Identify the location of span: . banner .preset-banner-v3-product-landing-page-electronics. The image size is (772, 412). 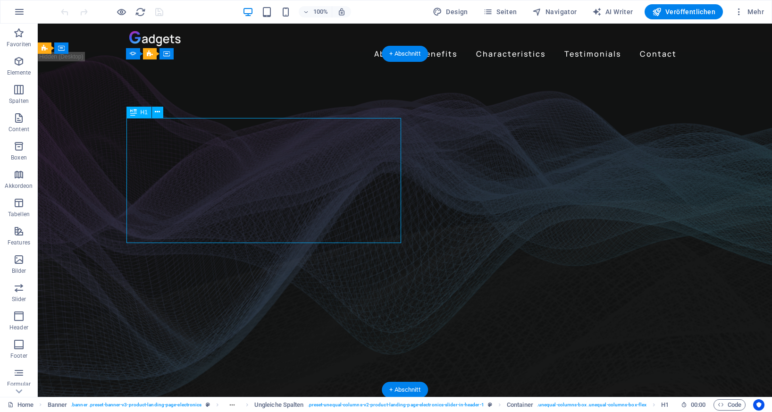
(136, 405).